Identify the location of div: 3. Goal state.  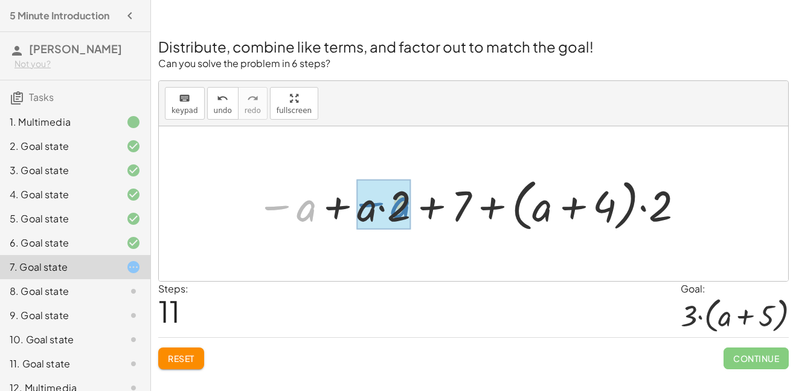
(58, 170).